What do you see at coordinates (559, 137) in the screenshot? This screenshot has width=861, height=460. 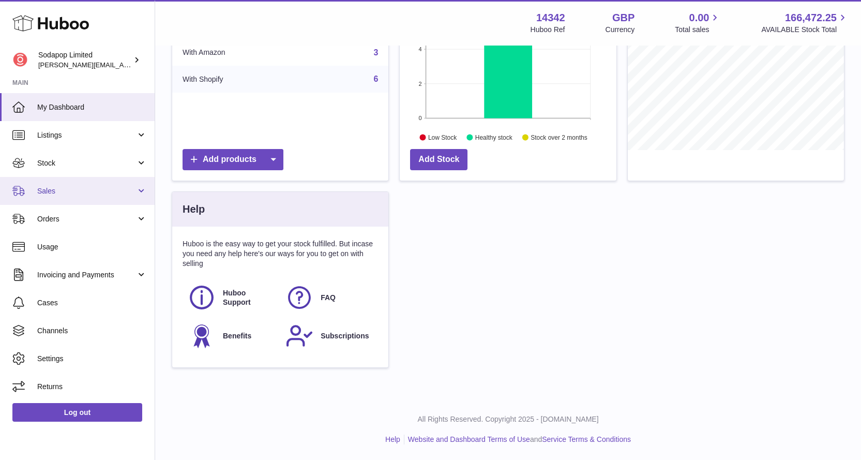 I see `text: Stock over 2 months` at bounding box center [559, 137].